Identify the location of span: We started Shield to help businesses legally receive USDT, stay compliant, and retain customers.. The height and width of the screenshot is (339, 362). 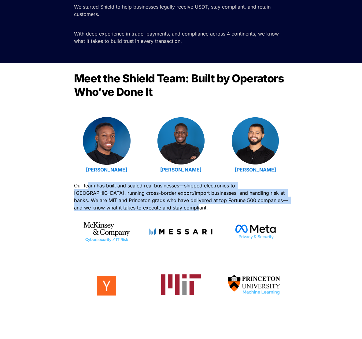
(173, 10).